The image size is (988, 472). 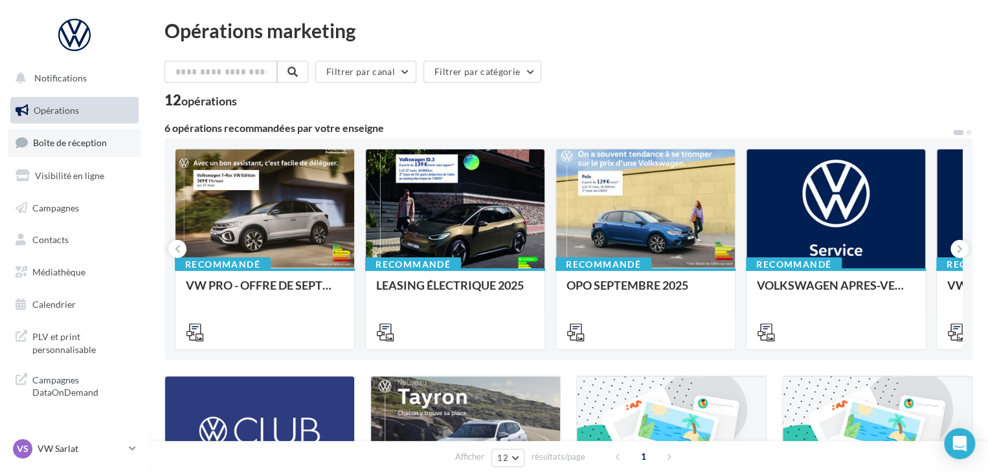 I want to click on div: Opérations marketing, so click(x=568, y=30).